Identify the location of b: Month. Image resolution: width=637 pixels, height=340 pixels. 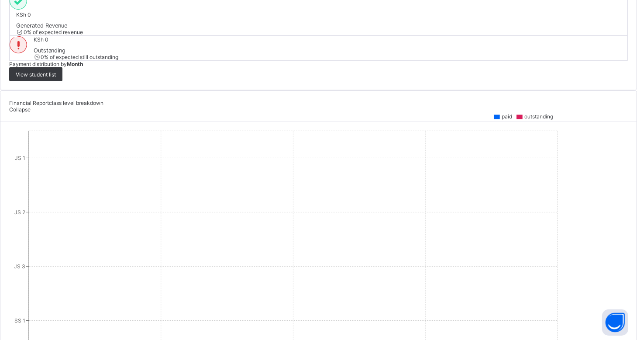
(75, 64).